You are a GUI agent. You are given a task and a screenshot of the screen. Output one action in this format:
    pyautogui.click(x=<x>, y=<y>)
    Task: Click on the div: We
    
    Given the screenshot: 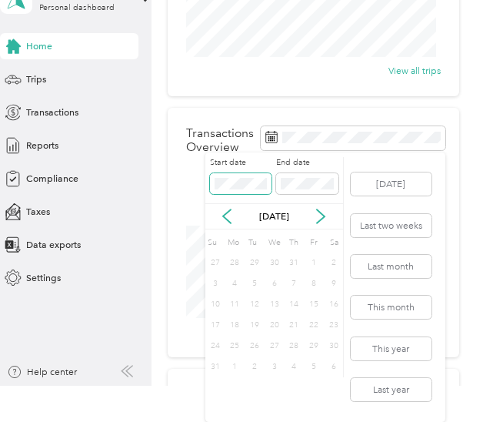 What is the action you would take?
    pyautogui.click(x=274, y=243)
    